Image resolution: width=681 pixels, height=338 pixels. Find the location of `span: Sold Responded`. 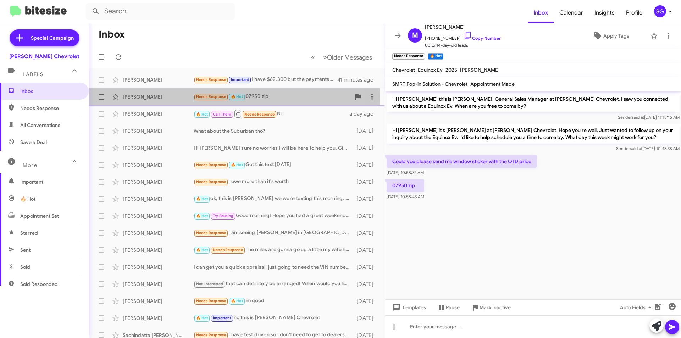

span: Sold Responded is located at coordinates (39, 284).